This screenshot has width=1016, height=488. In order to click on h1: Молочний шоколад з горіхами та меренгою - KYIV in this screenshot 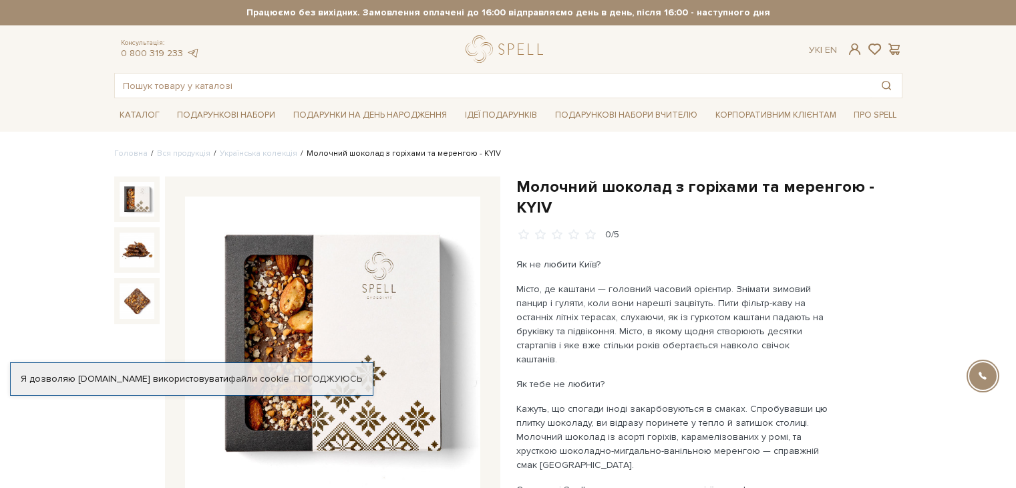, I will do `click(710, 197)`.